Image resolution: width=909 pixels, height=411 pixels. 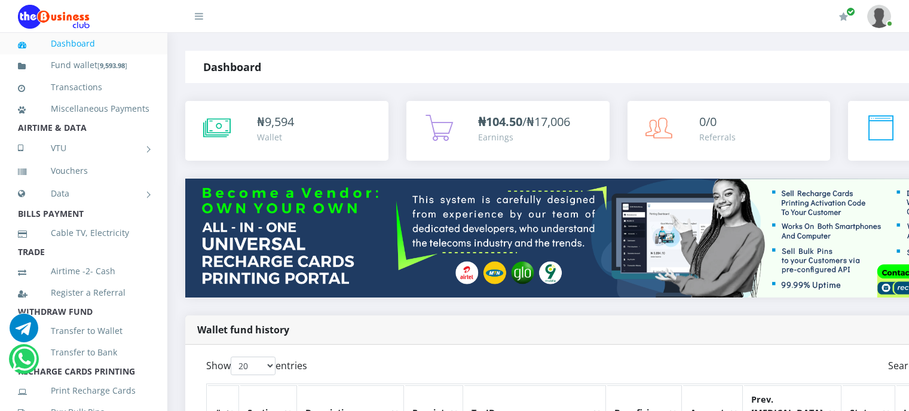 What do you see at coordinates (524, 121) in the screenshot?
I see `span: /₦17,006` at bounding box center [524, 121].